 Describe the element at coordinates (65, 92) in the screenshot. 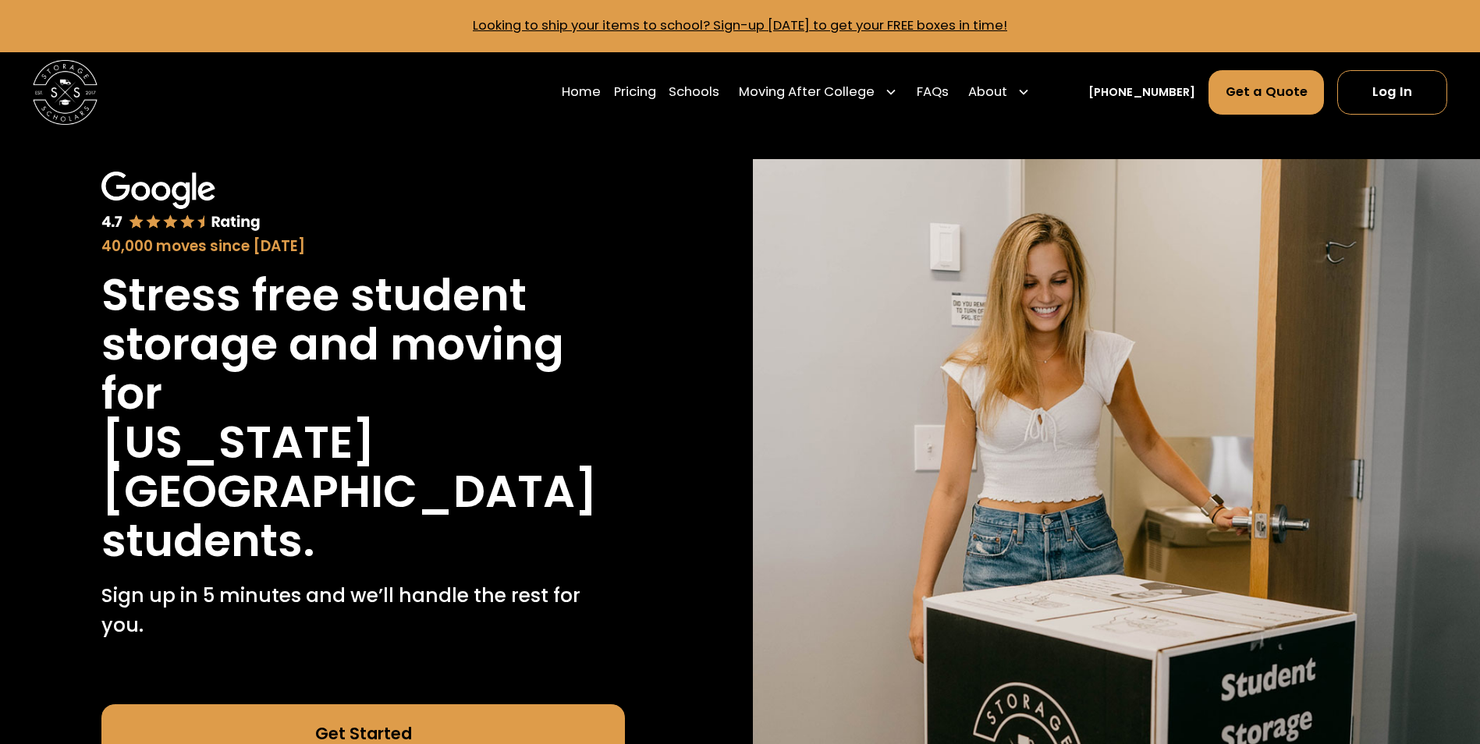

I see `img: Storage Scholars main logo` at that location.